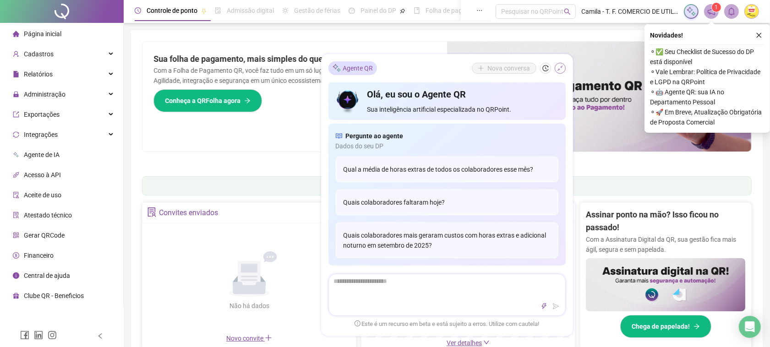  Describe the element at coordinates (38, 255) in the screenshot. I see `span: Financeiro` at that location.